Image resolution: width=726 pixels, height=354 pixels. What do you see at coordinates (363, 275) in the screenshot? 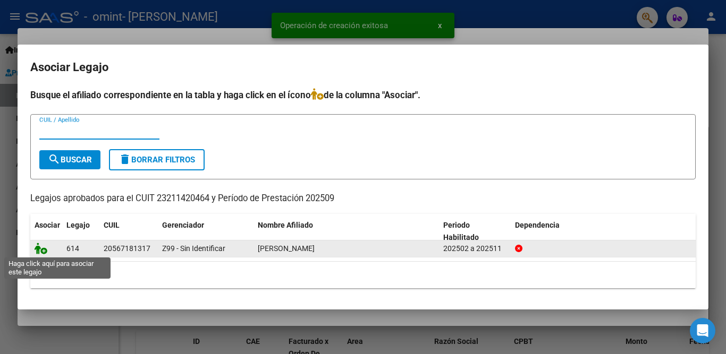
I see `div: 1 registros` at bounding box center [363, 275].